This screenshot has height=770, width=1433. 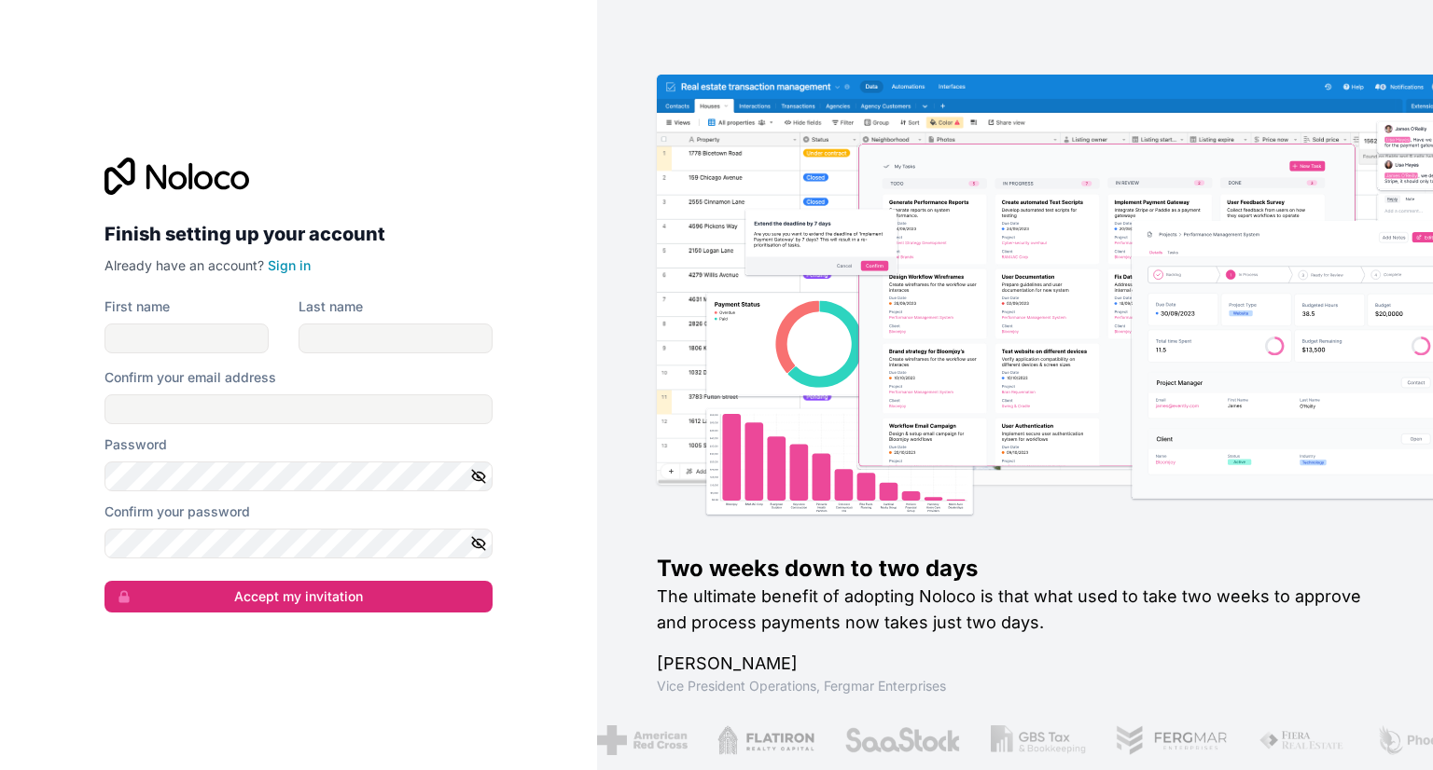 What do you see at coordinates (636, 741) in the screenshot?
I see `img: /assets/american-red-cross-BAupjrZR.png` at bounding box center [636, 741].